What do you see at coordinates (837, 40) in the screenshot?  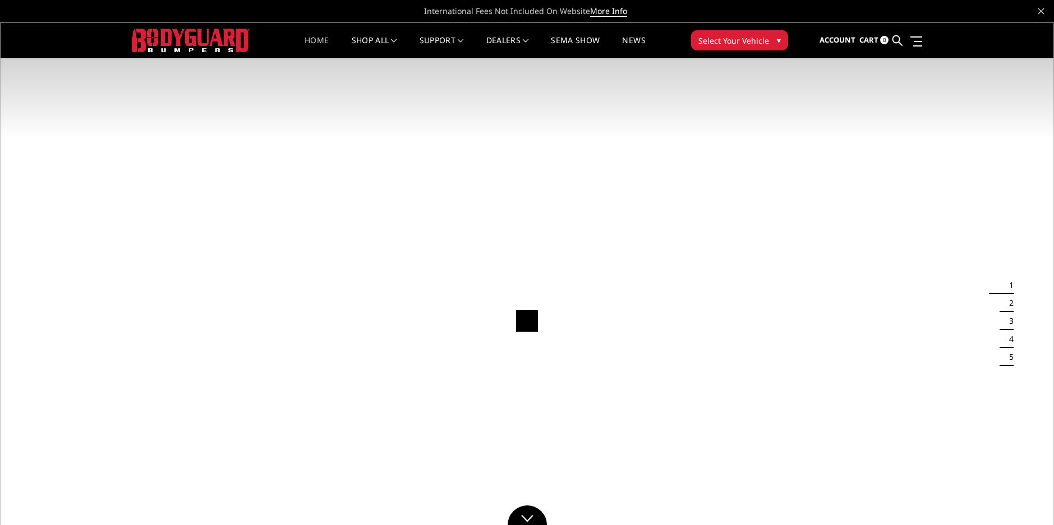 I see `a: Account` at bounding box center [837, 40].